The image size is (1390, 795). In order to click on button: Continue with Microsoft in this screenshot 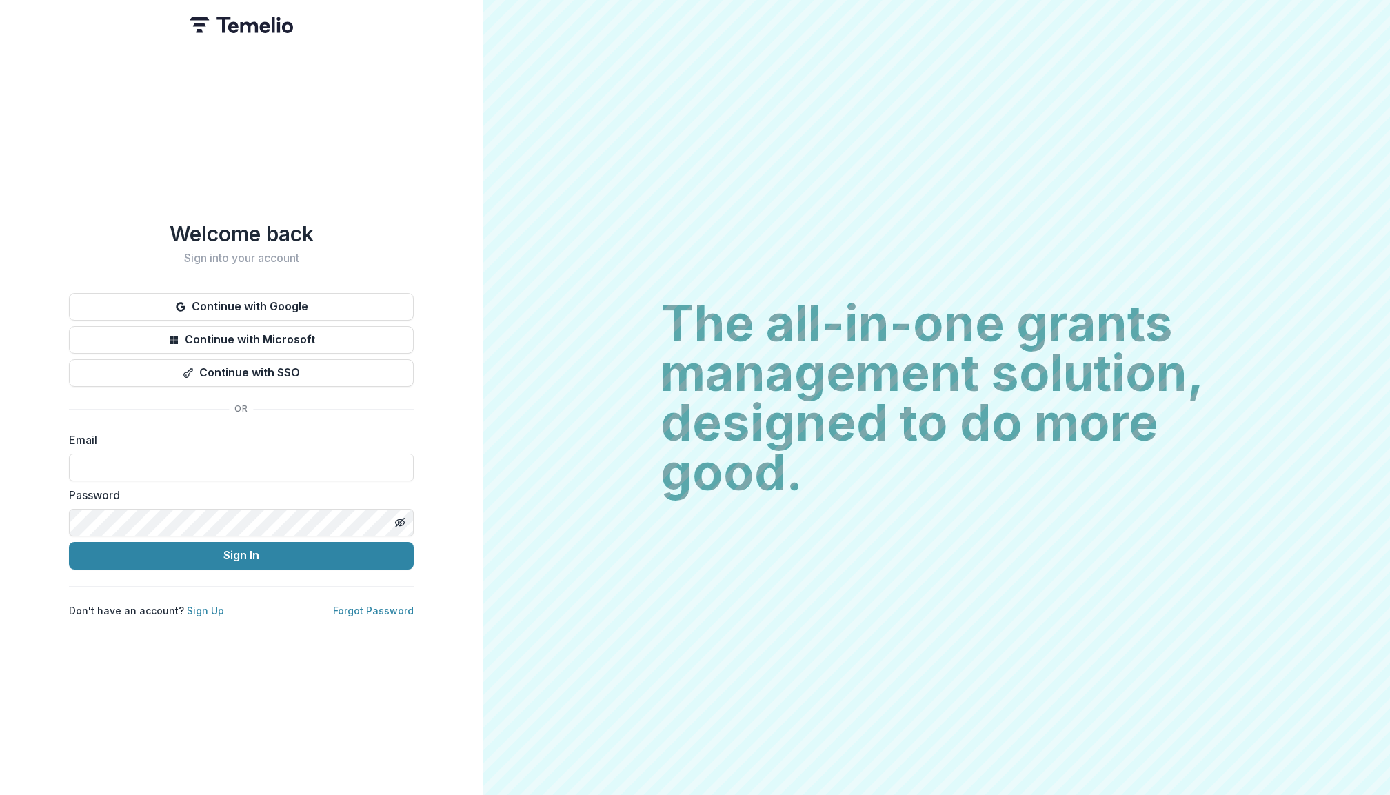, I will do `click(241, 340)`.